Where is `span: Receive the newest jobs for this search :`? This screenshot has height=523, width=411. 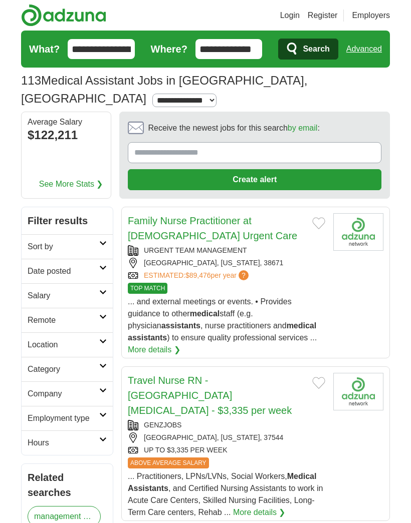 span: Receive the newest jobs for this search : is located at coordinates (233, 128).